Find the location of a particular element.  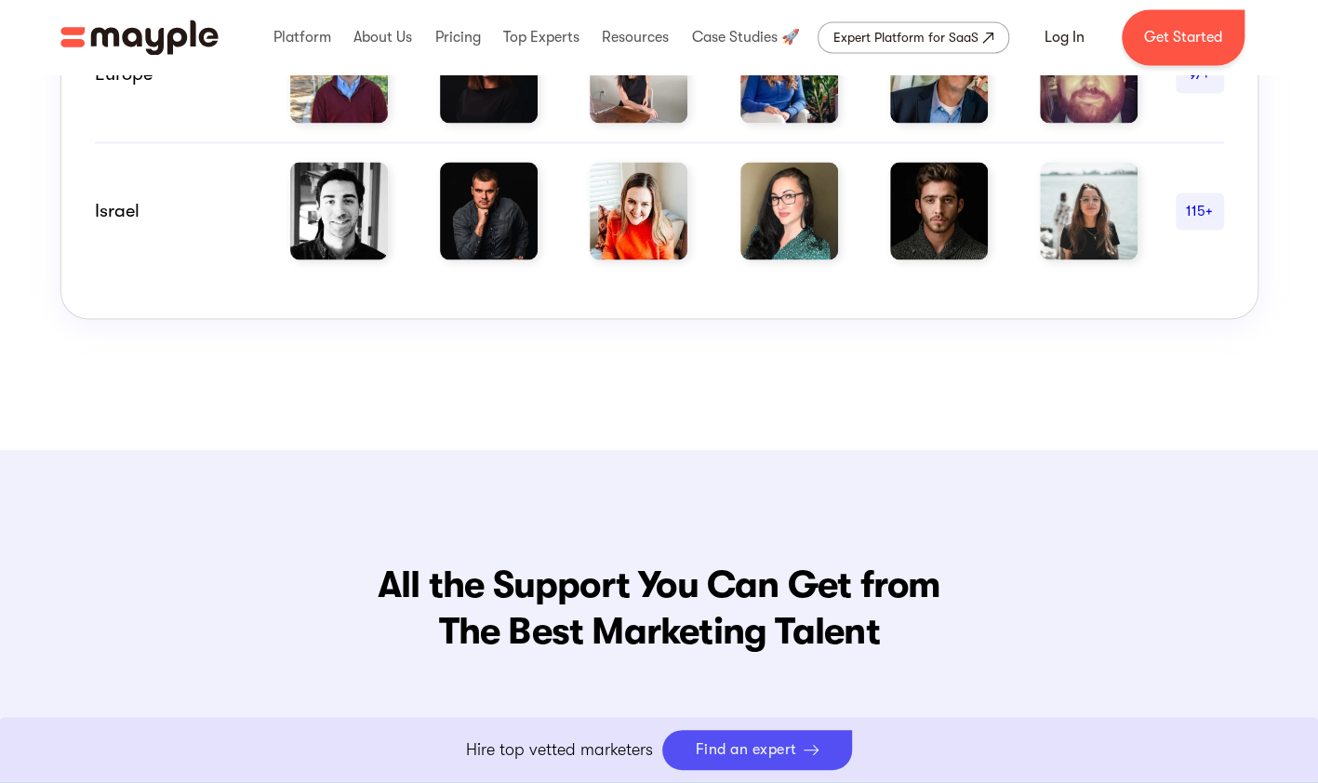

div: Expert Platform for SaaS is located at coordinates (906, 37).